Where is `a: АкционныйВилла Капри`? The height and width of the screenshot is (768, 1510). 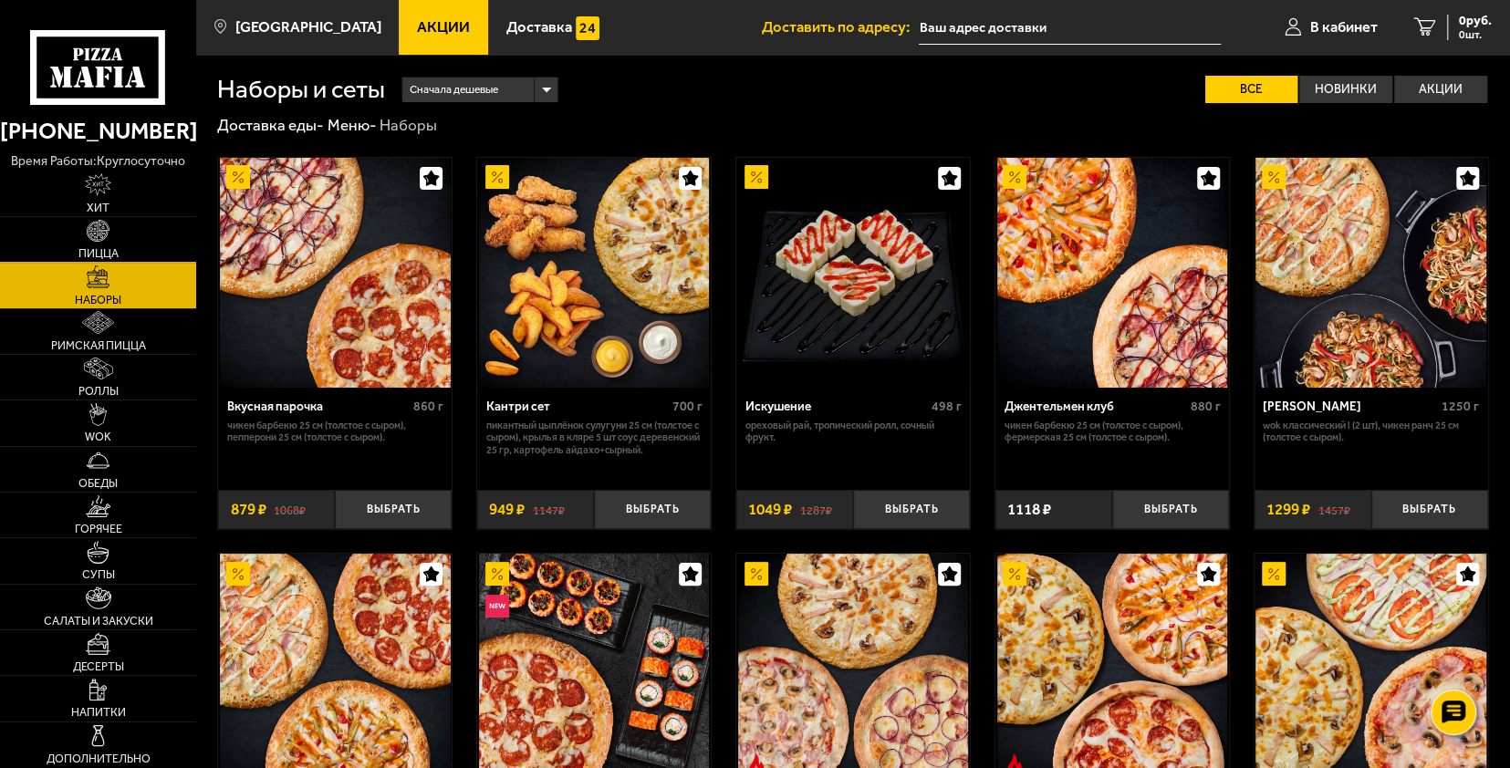 a: АкционныйВилла Капри is located at coordinates (1371, 273).